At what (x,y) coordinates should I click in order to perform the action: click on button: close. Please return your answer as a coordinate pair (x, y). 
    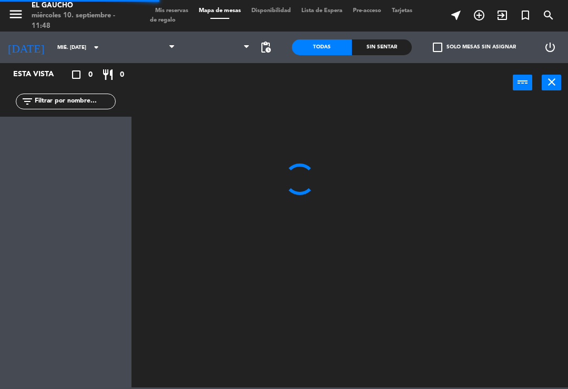
    Looking at the image, I should click on (551, 83).